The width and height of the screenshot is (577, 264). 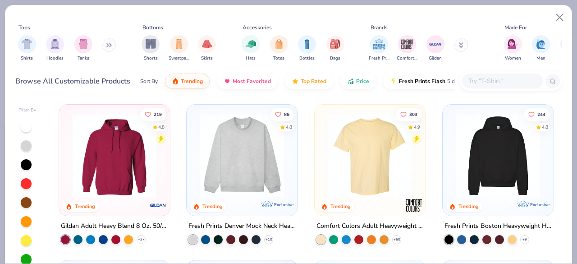 I want to click on span: + 9, so click(x=524, y=239).